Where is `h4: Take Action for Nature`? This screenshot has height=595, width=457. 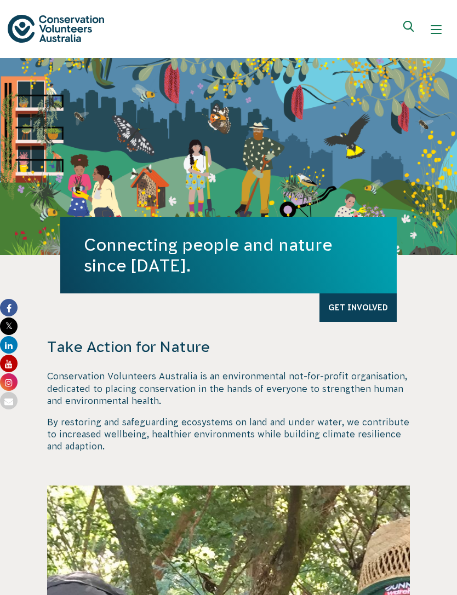 h4: Take Action for Nature is located at coordinates (228, 347).